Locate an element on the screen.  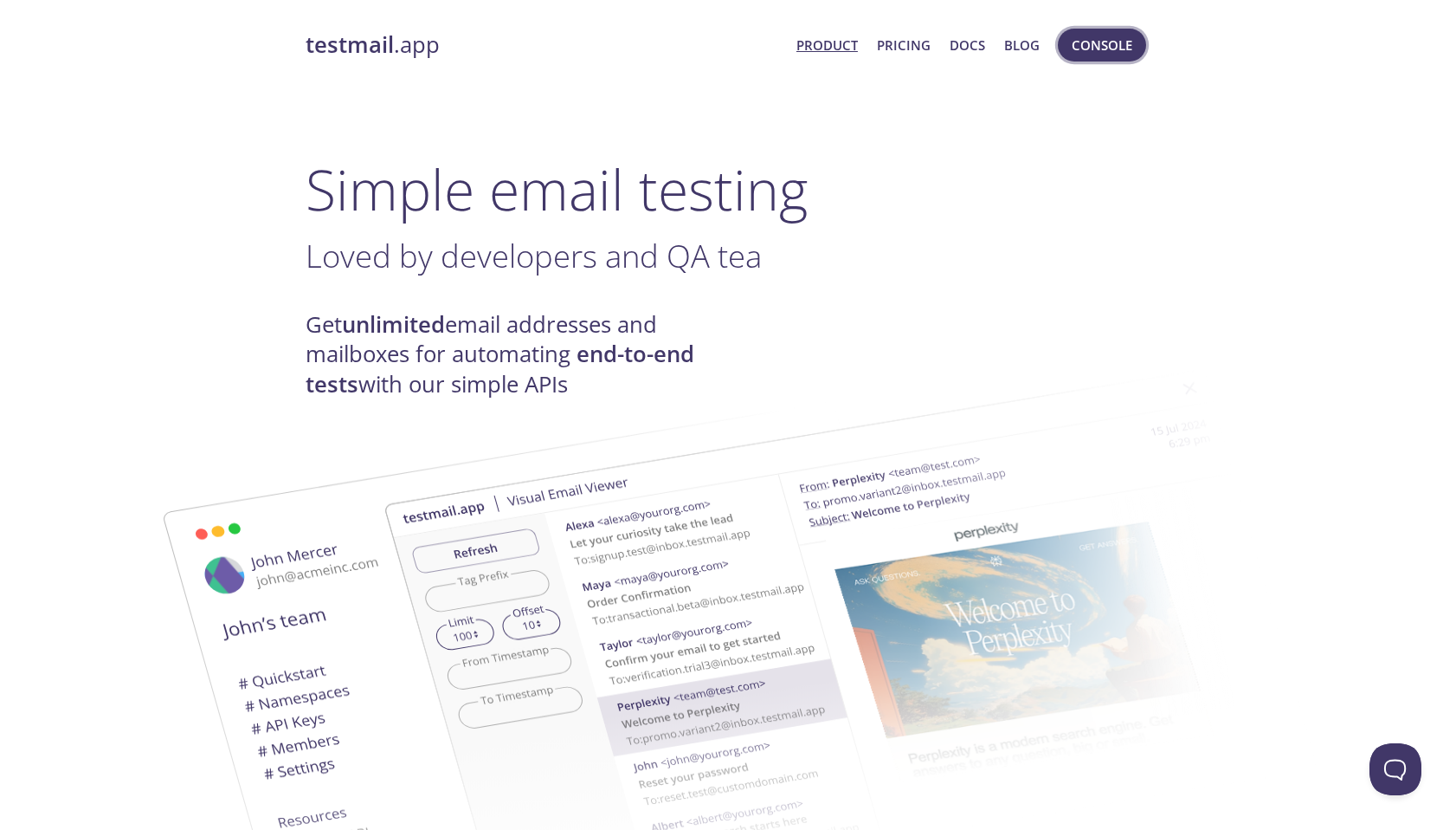
span: Console is located at coordinates (1102, 45).